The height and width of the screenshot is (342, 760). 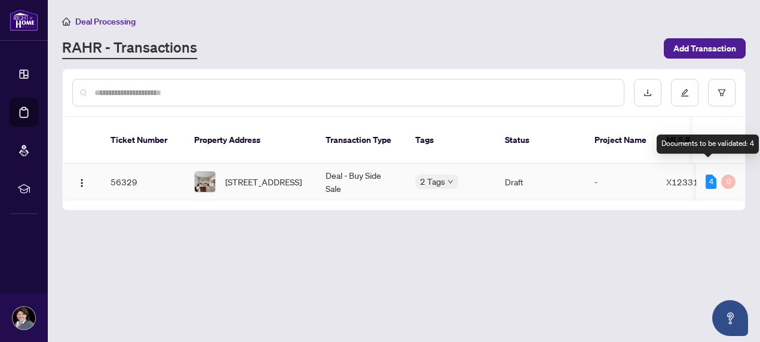 What do you see at coordinates (143, 140) in the screenshot?
I see `th: Ticket Number` at bounding box center [143, 140].